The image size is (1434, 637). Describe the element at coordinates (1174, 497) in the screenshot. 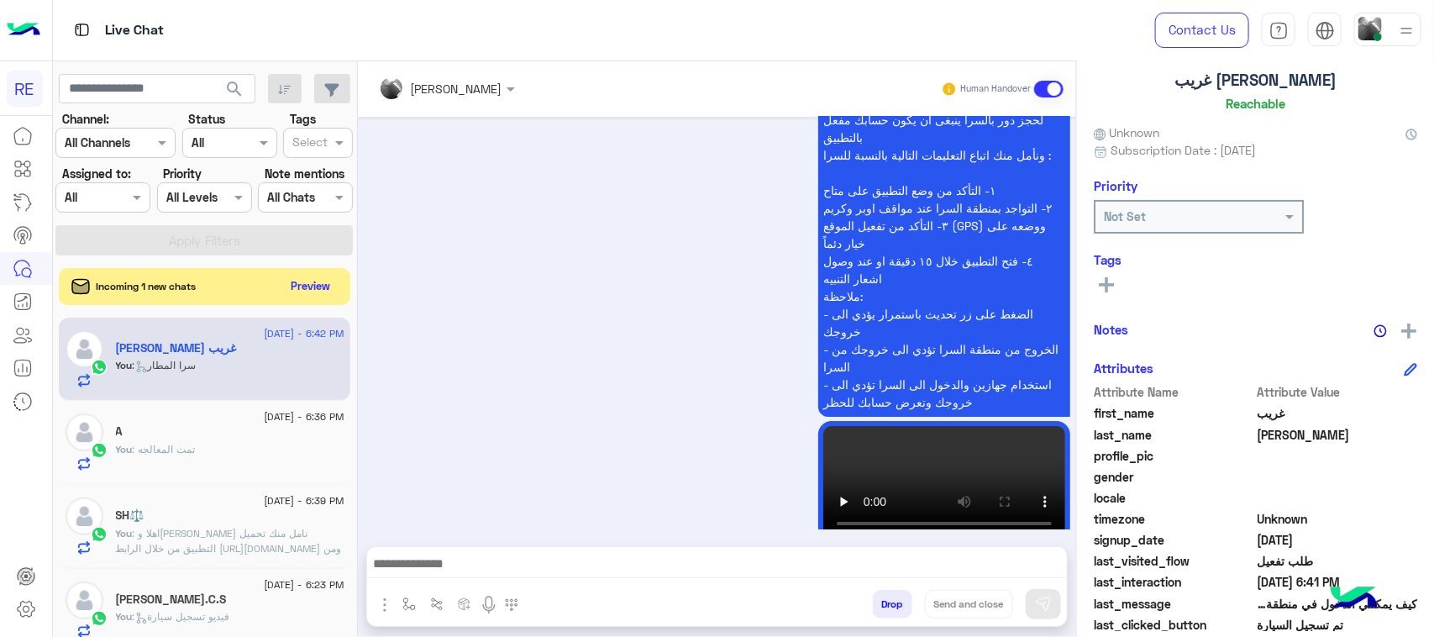

I see `span: locale` at that location.